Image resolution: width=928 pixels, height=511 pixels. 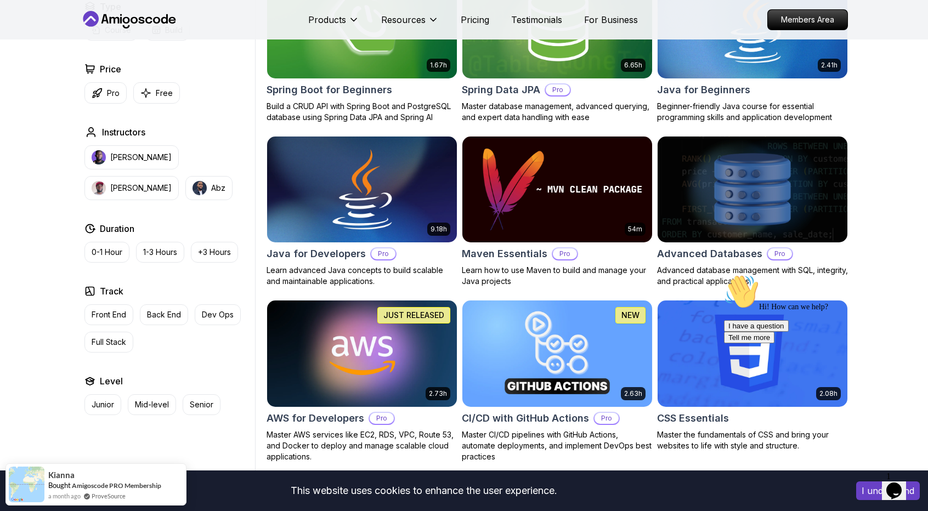 I want to click on a: Testimonials, so click(x=536, y=20).